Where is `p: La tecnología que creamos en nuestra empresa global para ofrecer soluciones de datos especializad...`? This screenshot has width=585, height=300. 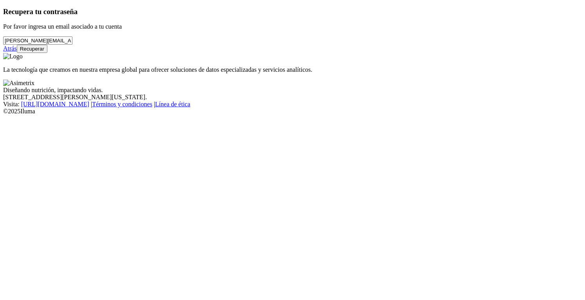
p: La tecnología que creamos en nuestra empresa global para ofrecer soluciones de datos especializad... is located at coordinates (293, 70).